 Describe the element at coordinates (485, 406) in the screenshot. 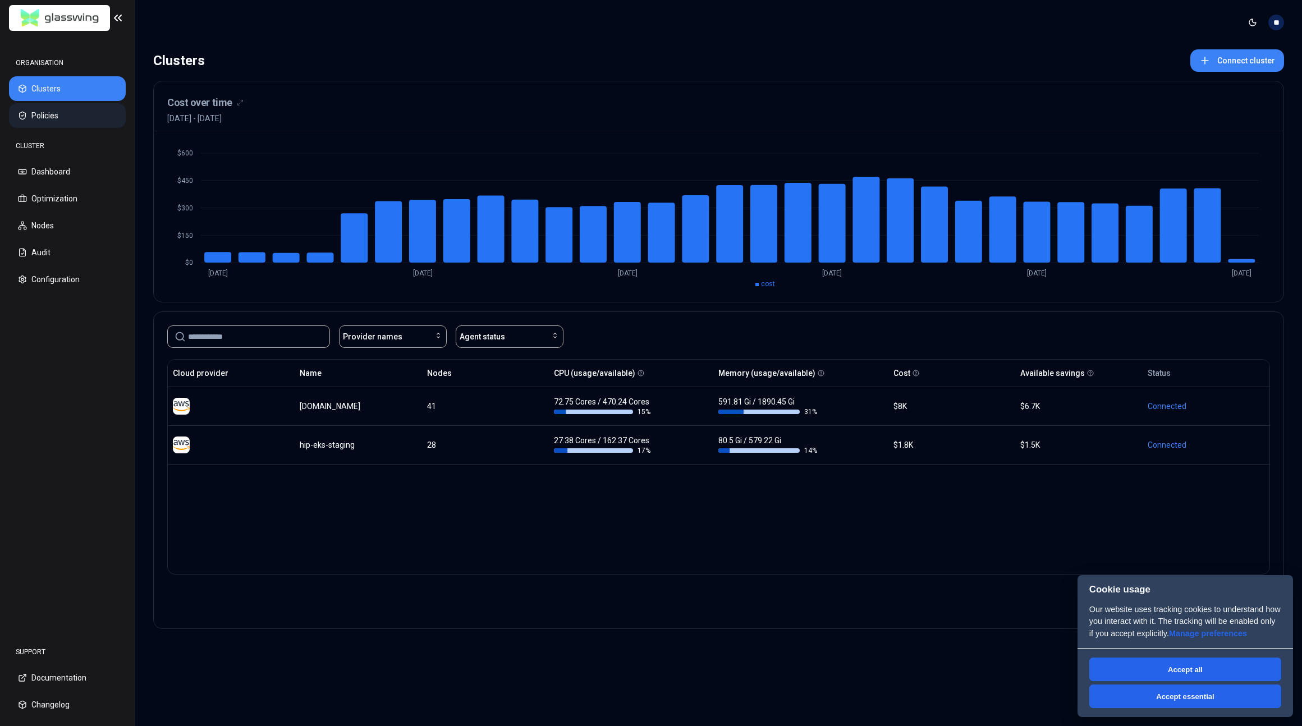

I see `div: 41` at that location.